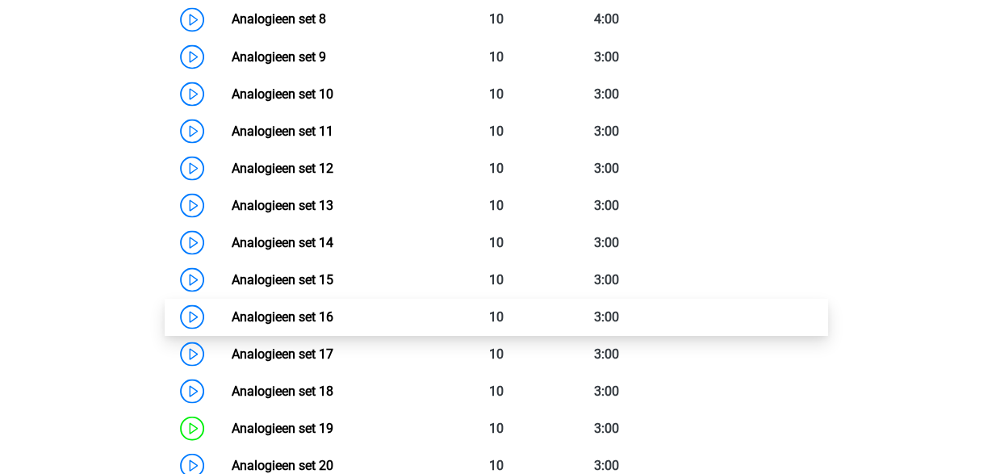 The height and width of the screenshot is (474, 992). What do you see at coordinates (278, 19) in the screenshot?
I see `a: Analogieen set 8` at bounding box center [278, 19].